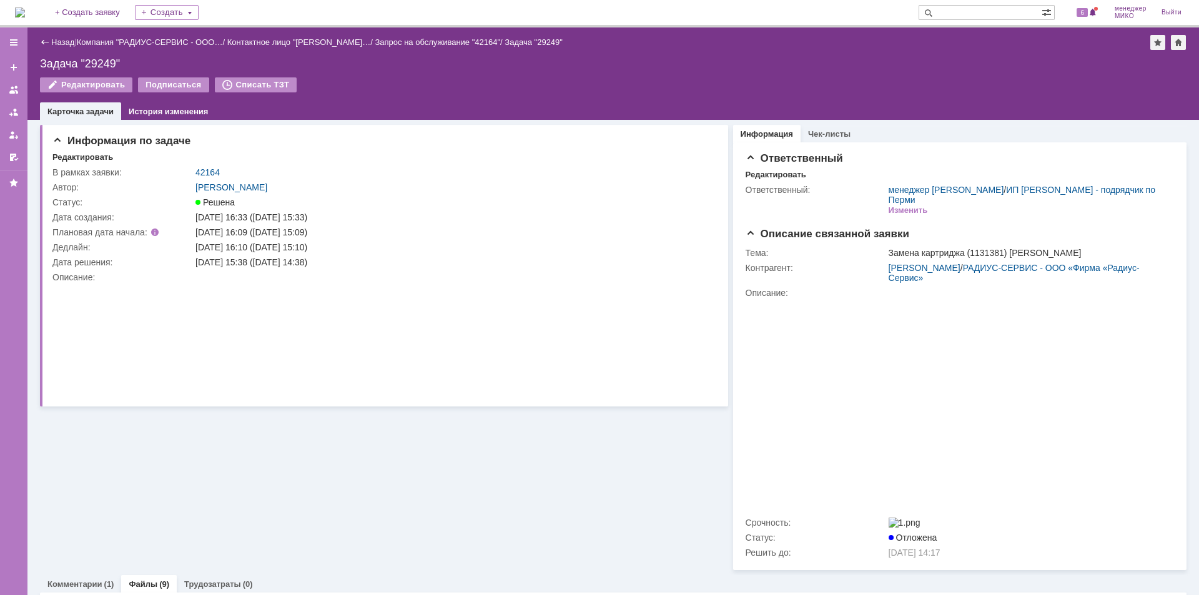  What do you see at coordinates (1158, 42) in the screenshot?
I see `div: Добавить в избранное` at bounding box center [1158, 42].